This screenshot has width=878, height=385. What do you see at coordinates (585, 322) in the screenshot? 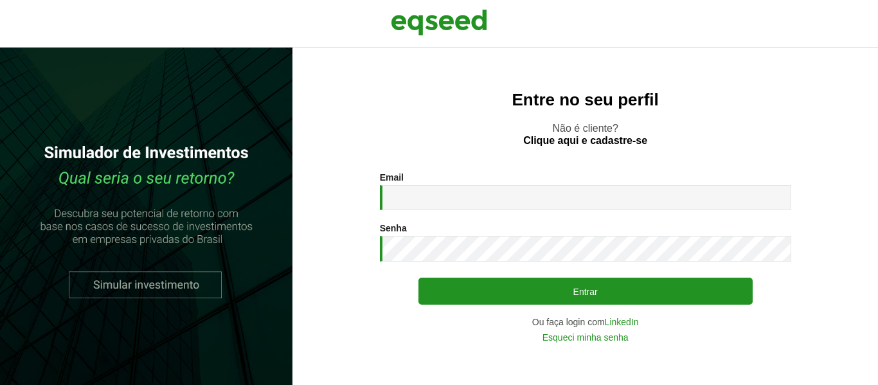
I see `div: Ou faça login com` at bounding box center [585, 322].